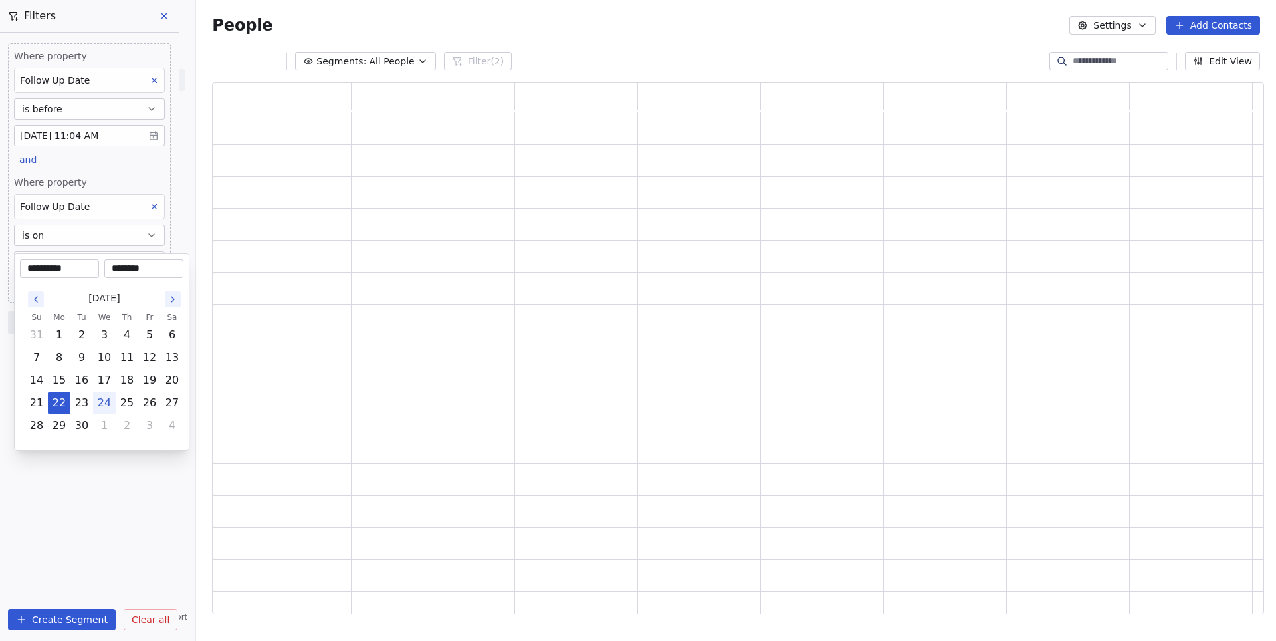 This screenshot has height=641, width=1276. I want to click on button: Friday, September 12th, 2025, so click(150, 358).